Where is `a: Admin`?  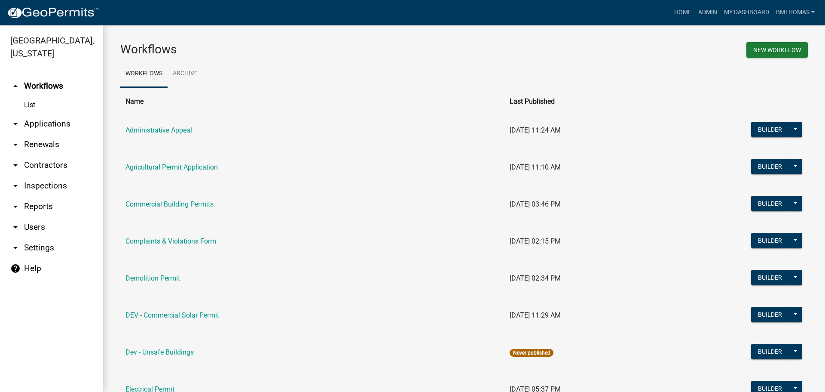 a: Admin is located at coordinates (708, 12).